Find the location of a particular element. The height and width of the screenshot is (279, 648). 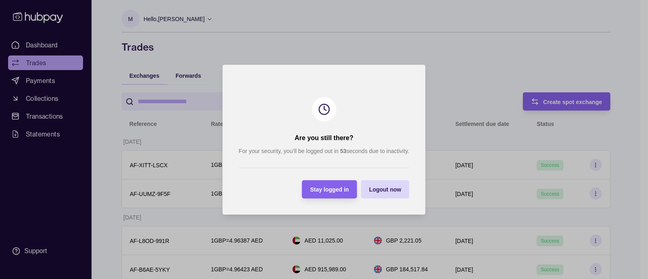

p: For your security, you’ll be logged out in seconds due to inactivity. is located at coordinates (324, 151).